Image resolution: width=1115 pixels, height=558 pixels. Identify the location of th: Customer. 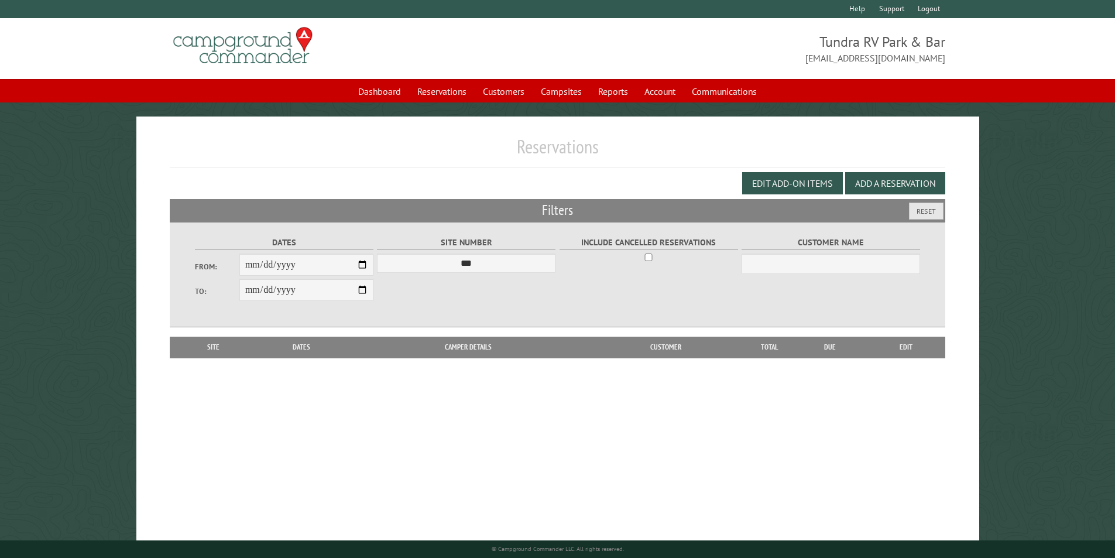
(666, 347).